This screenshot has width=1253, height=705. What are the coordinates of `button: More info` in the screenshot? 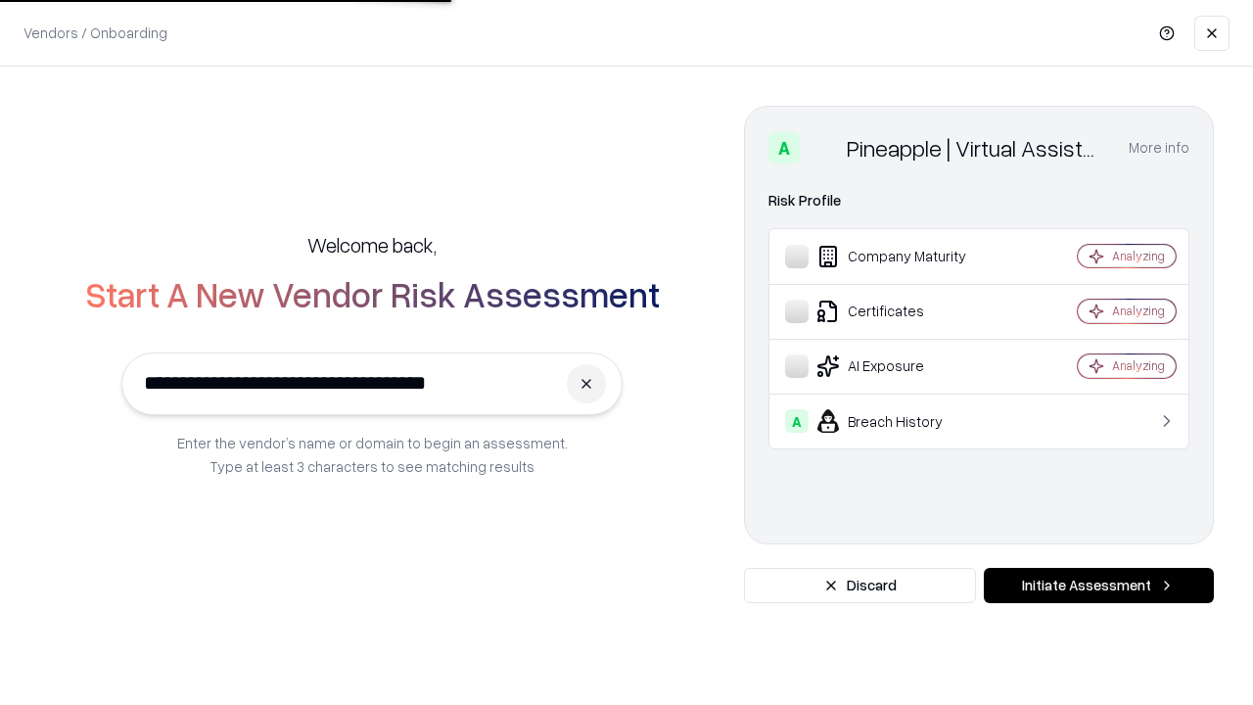 It's located at (1159, 148).